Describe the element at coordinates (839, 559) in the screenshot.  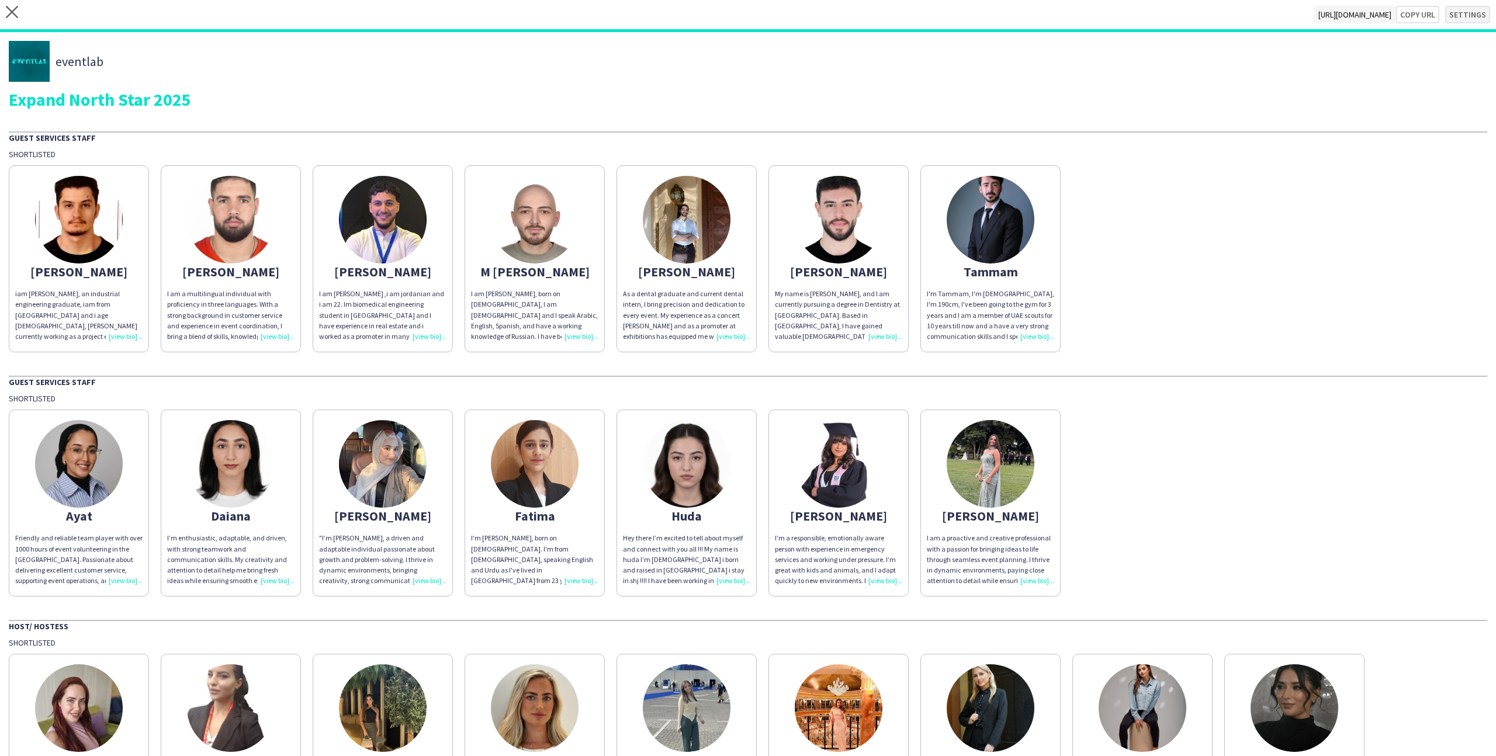
I see `div: I’m a responsible, emotionally aware person with experience in emergency services and working und...` at that location.